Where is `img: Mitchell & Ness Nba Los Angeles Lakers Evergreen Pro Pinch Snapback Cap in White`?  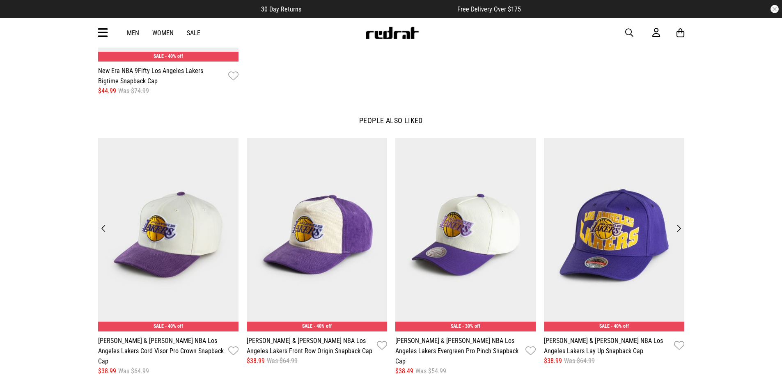 img: Mitchell & Ness Nba Los Angeles Lakers Evergreen Pro Pinch Snapback Cap in White is located at coordinates (466, 235).